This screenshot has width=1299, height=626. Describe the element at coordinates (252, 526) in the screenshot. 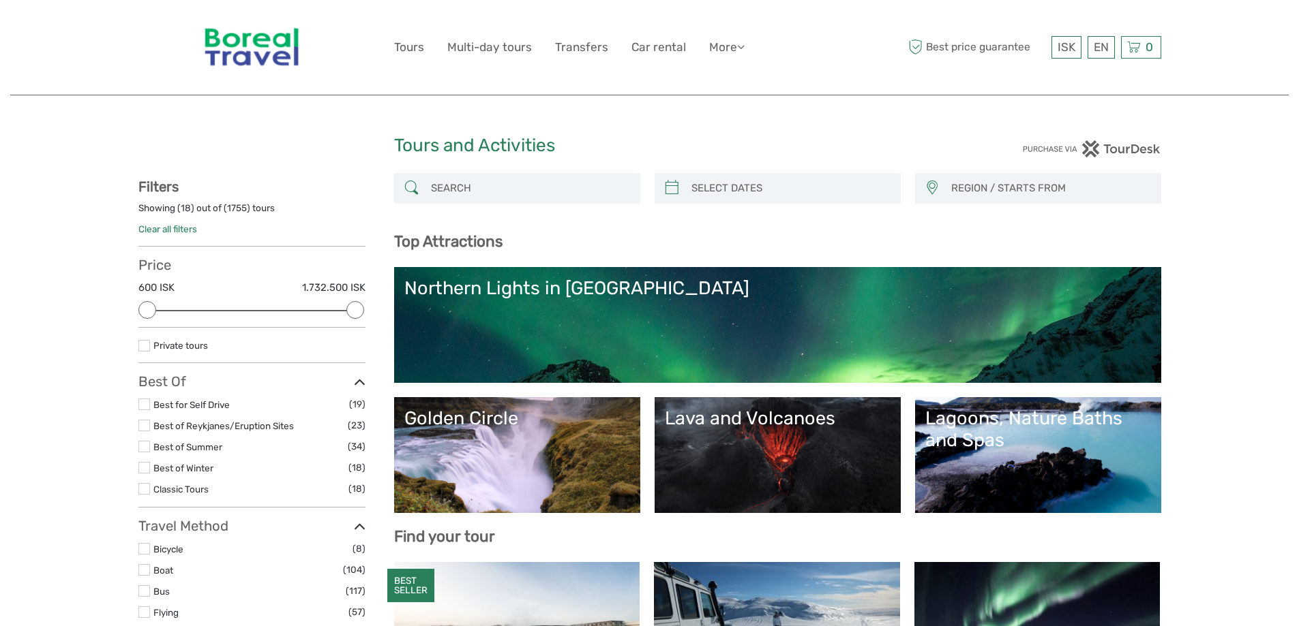

I see `h3: Travel Method` at that location.